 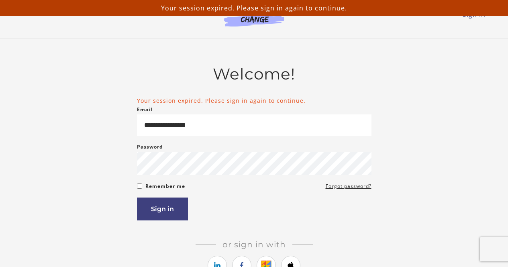 I want to click on h2: Welcome!, so click(x=254, y=74).